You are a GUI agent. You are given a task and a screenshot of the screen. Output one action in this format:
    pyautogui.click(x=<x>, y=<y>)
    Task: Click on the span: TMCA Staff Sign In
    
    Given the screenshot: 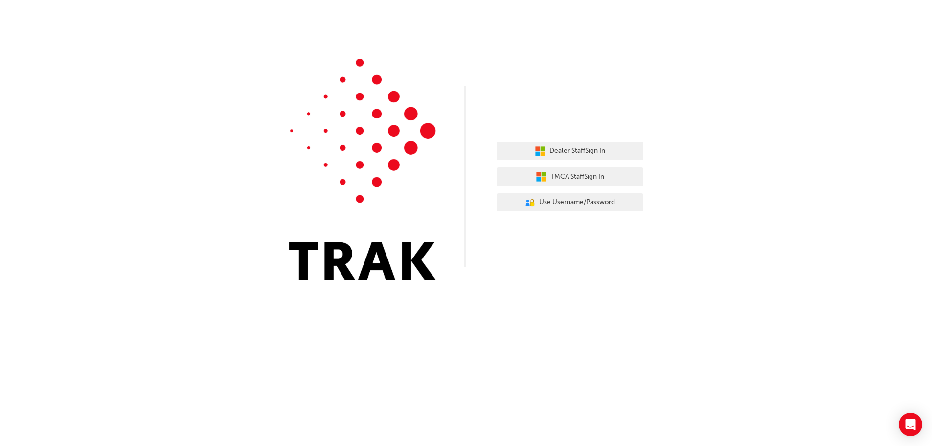 What is the action you would take?
    pyautogui.click(x=577, y=177)
    